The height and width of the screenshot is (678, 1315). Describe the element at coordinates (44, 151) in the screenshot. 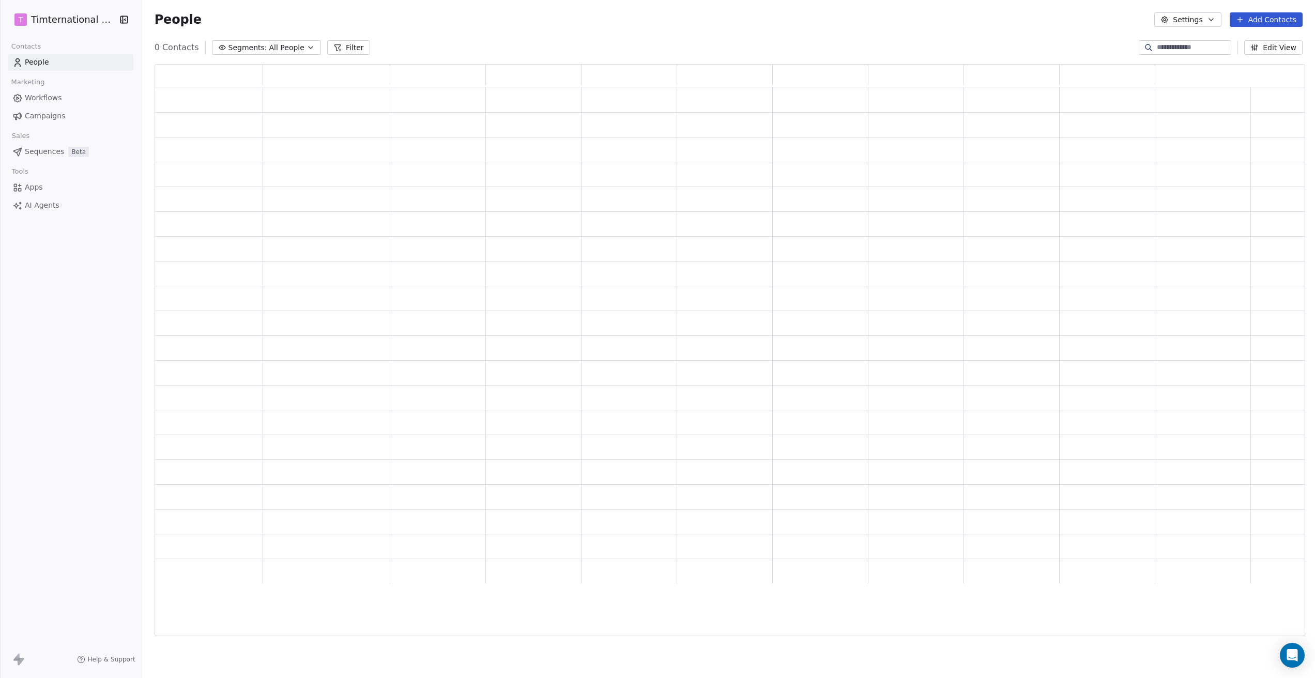

I see `span: Sequences` at that location.